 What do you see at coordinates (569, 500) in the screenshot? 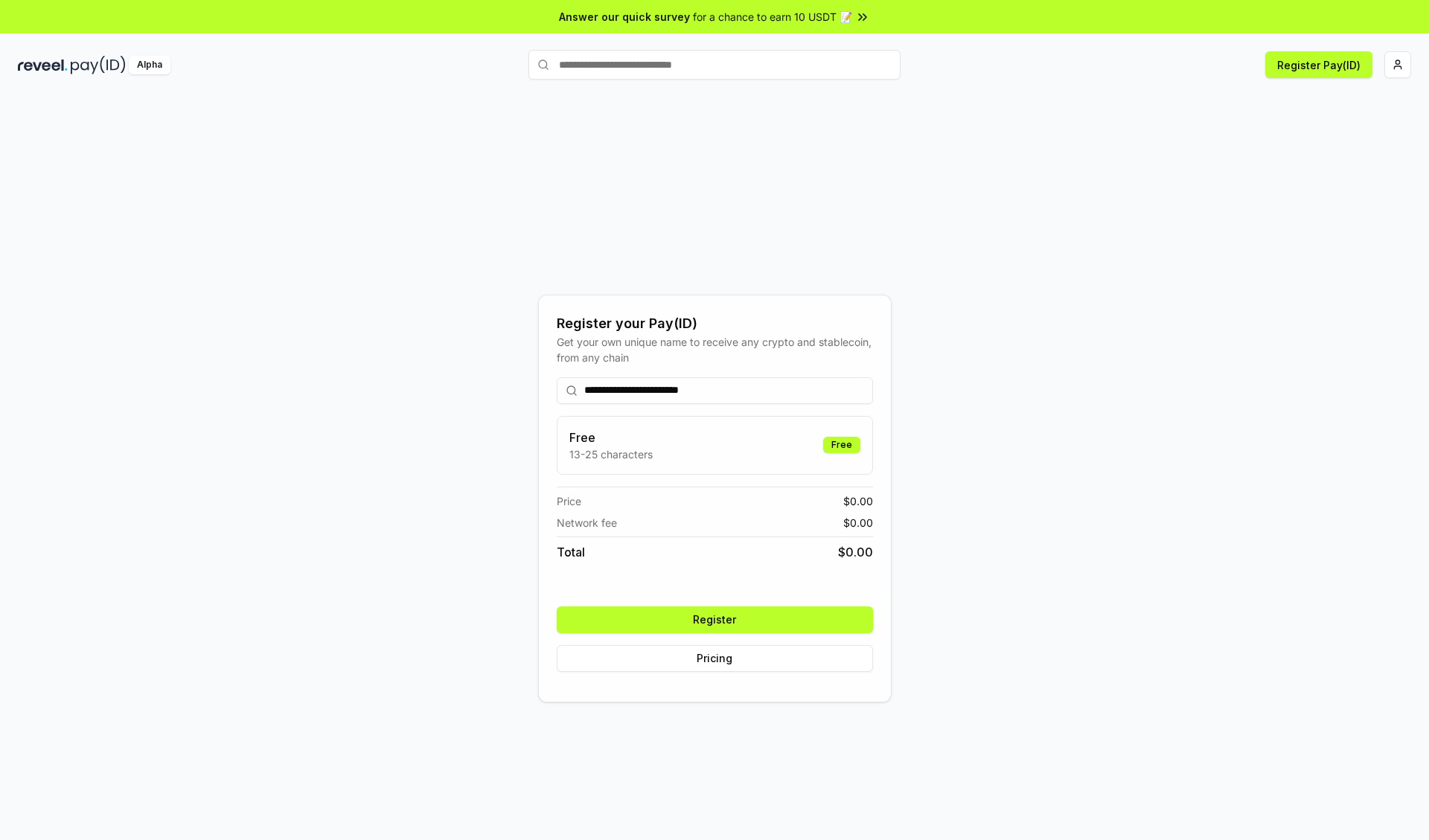
I see `span: Price` at bounding box center [569, 500].